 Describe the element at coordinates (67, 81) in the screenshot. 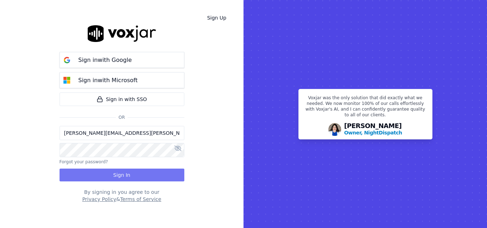

I see `img: microsoft Sign in button` at that location.